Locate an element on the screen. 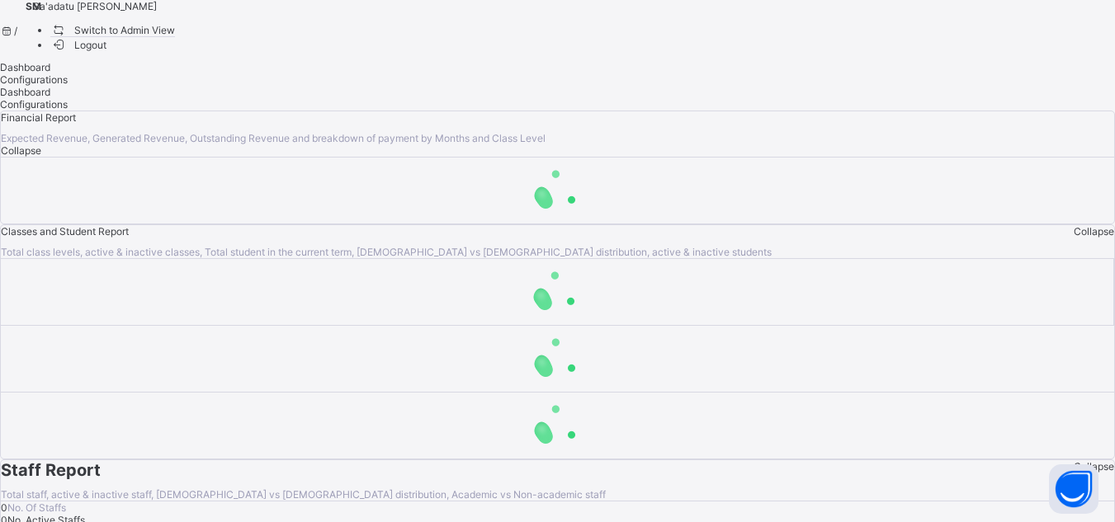 This screenshot has height=522, width=1115. span: Total class levels, active & inactive classes, Total student in the current term, [DEMOGRAPHIC_DA... is located at coordinates (386, 252).